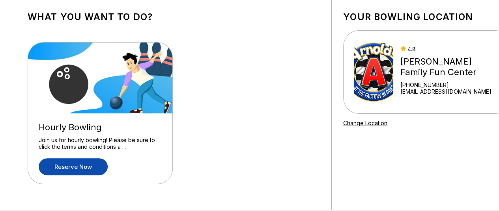 The width and height of the screenshot is (499, 211). Describe the element at coordinates (101, 78) in the screenshot. I see `img: Hourly Bowling` at that location.